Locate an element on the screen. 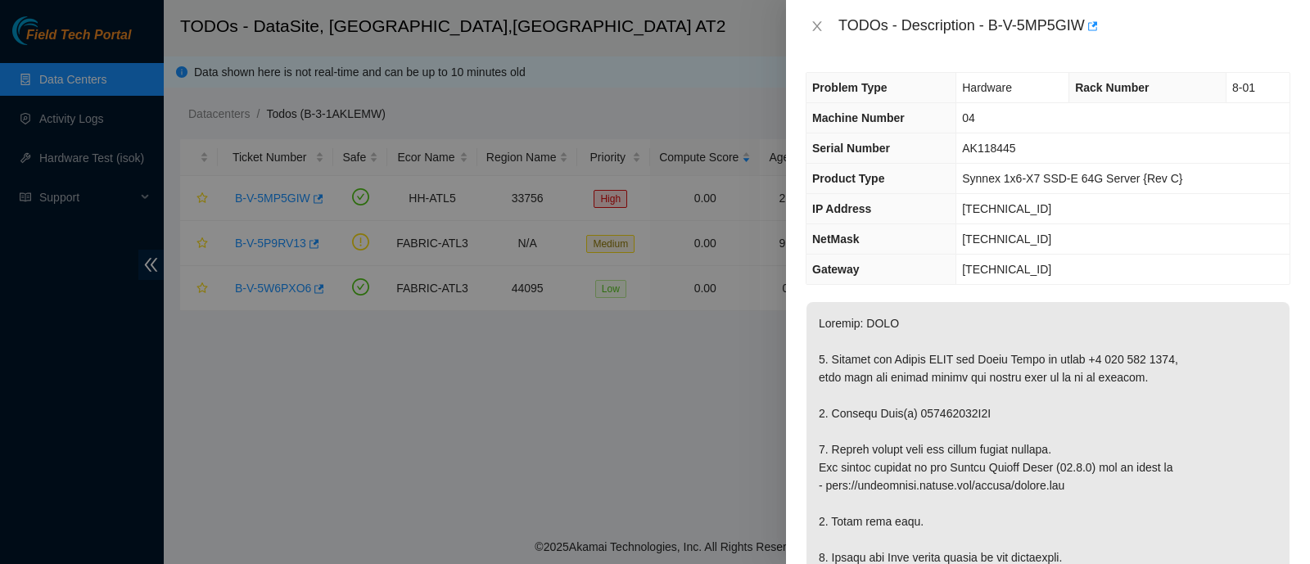 The image size is (1310, 564). span: Product Type is located at coordinates (848, 179).